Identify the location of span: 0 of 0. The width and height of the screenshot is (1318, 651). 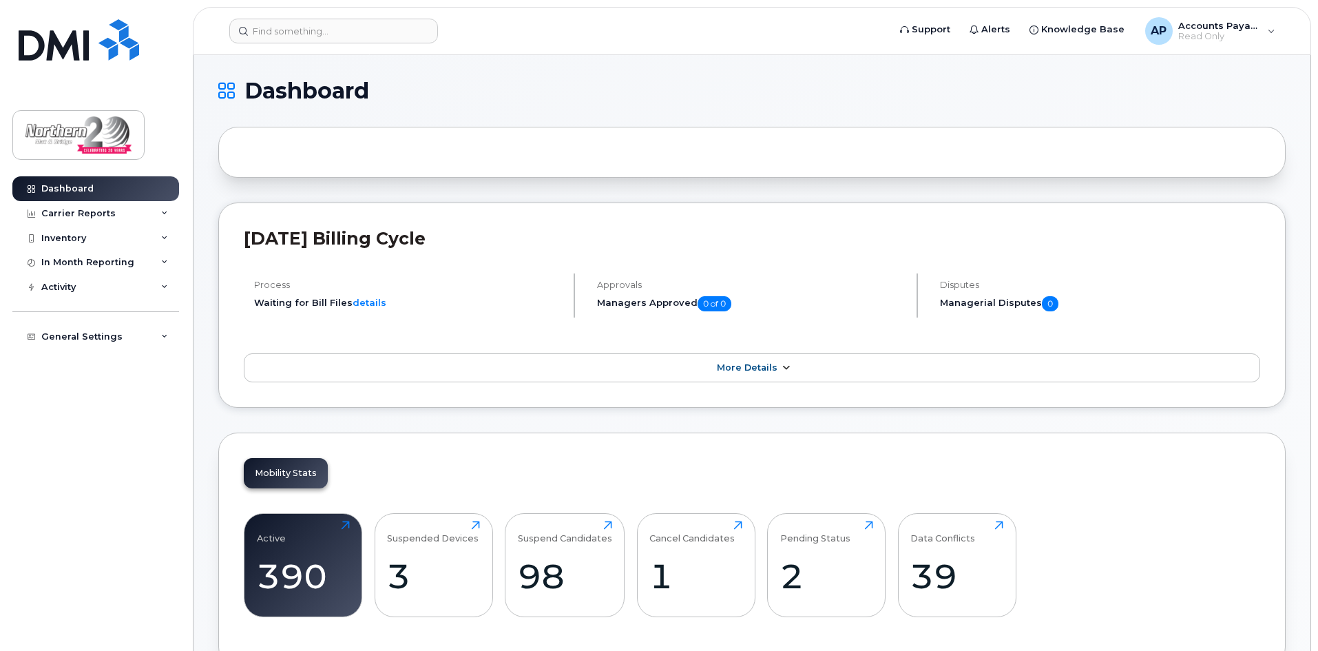
(714, 304).